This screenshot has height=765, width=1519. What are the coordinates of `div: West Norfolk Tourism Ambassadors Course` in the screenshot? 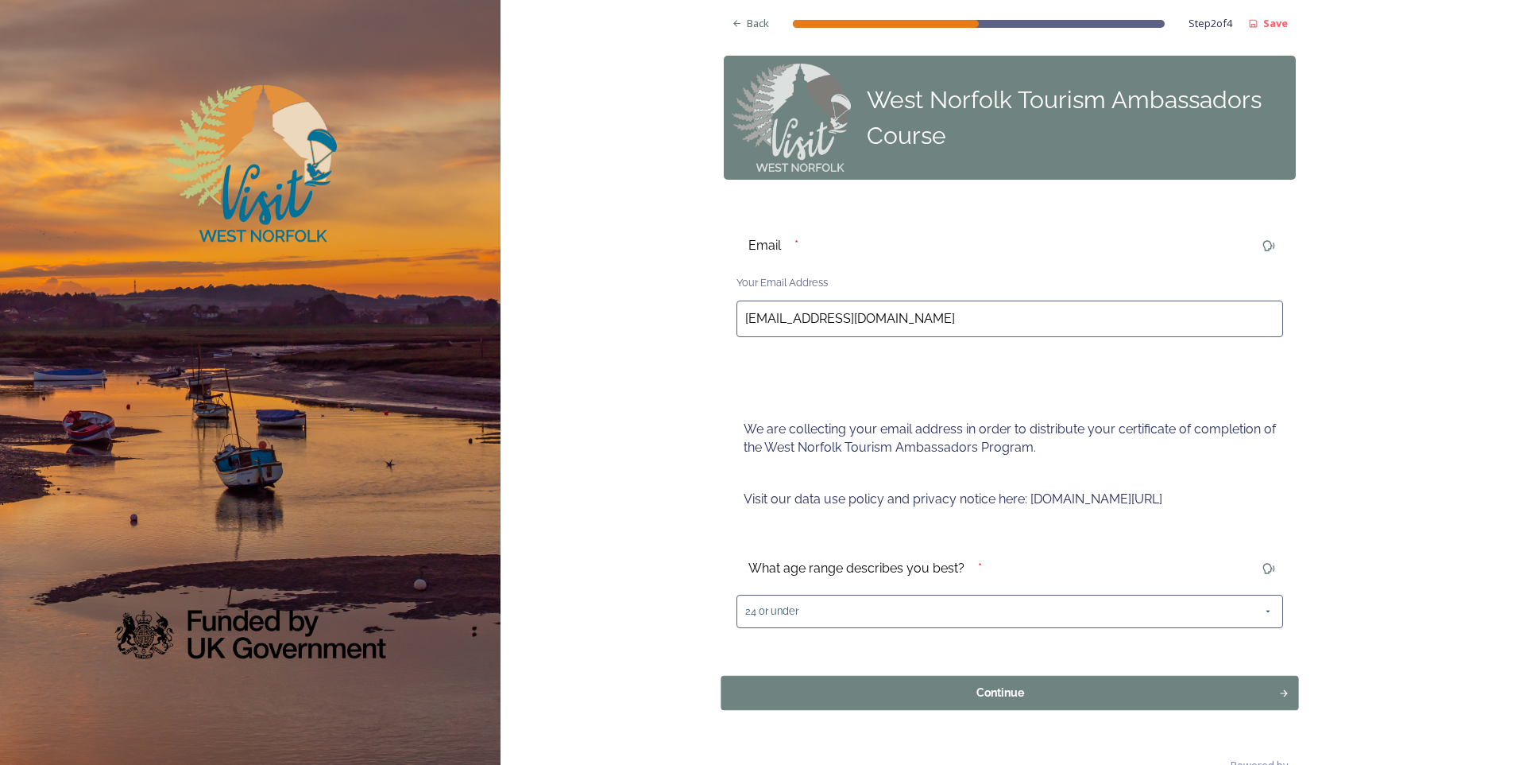 It's located at (1078, 118).